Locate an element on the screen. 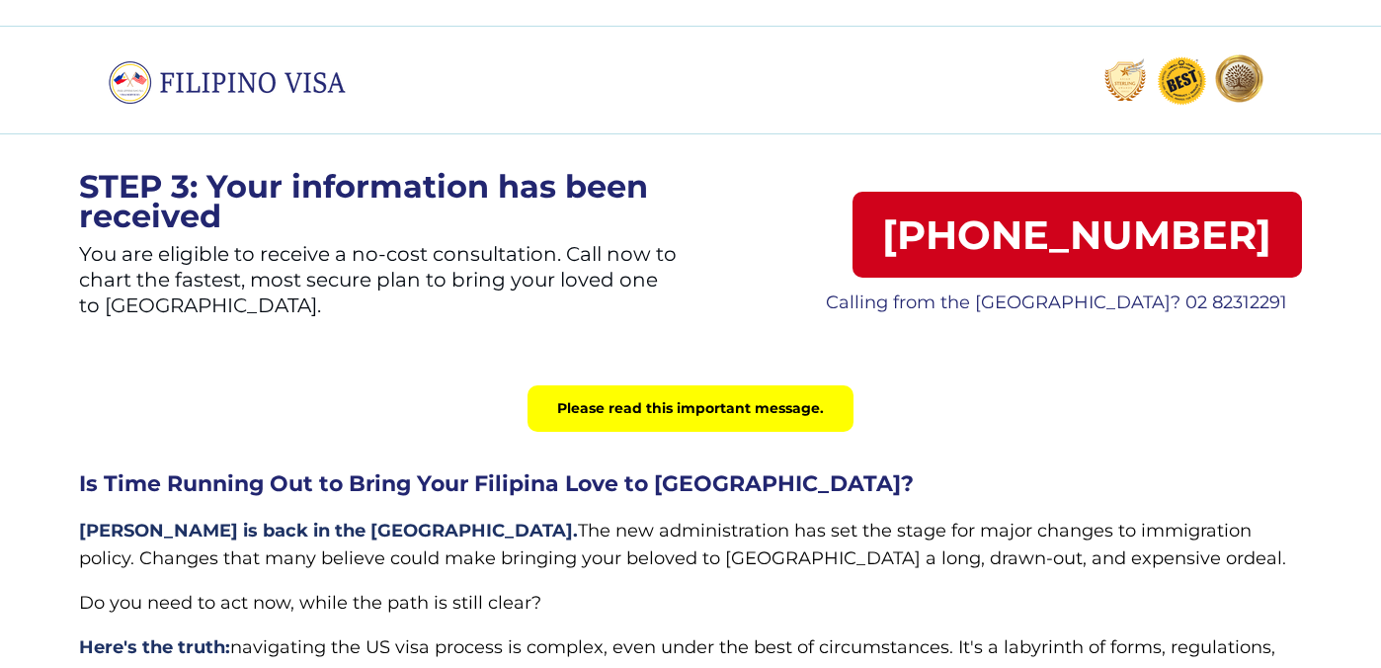 The image size is (1381, 668). span: The new administration has set the stage for major changes to immigration policy. Changes that ma... is located at coordinates (683, 544).